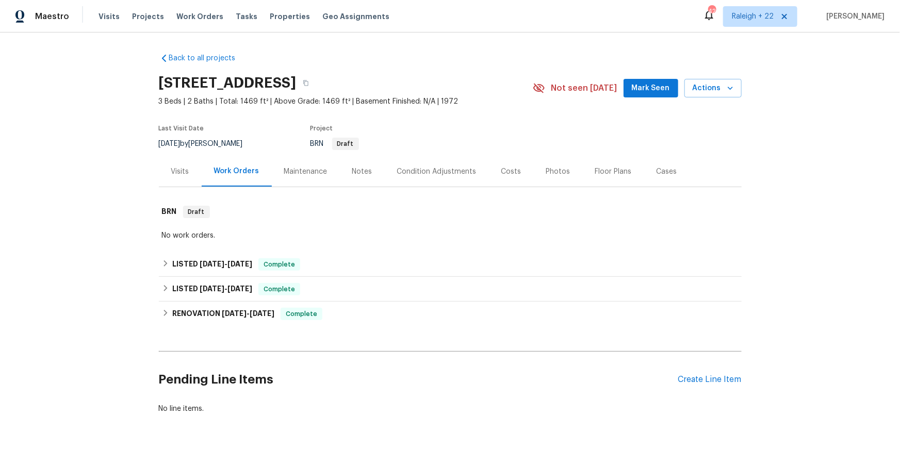 Image resolution: width=900 pixels, height=449 pixels. I want to click on span: Properties, so click(290, 16).